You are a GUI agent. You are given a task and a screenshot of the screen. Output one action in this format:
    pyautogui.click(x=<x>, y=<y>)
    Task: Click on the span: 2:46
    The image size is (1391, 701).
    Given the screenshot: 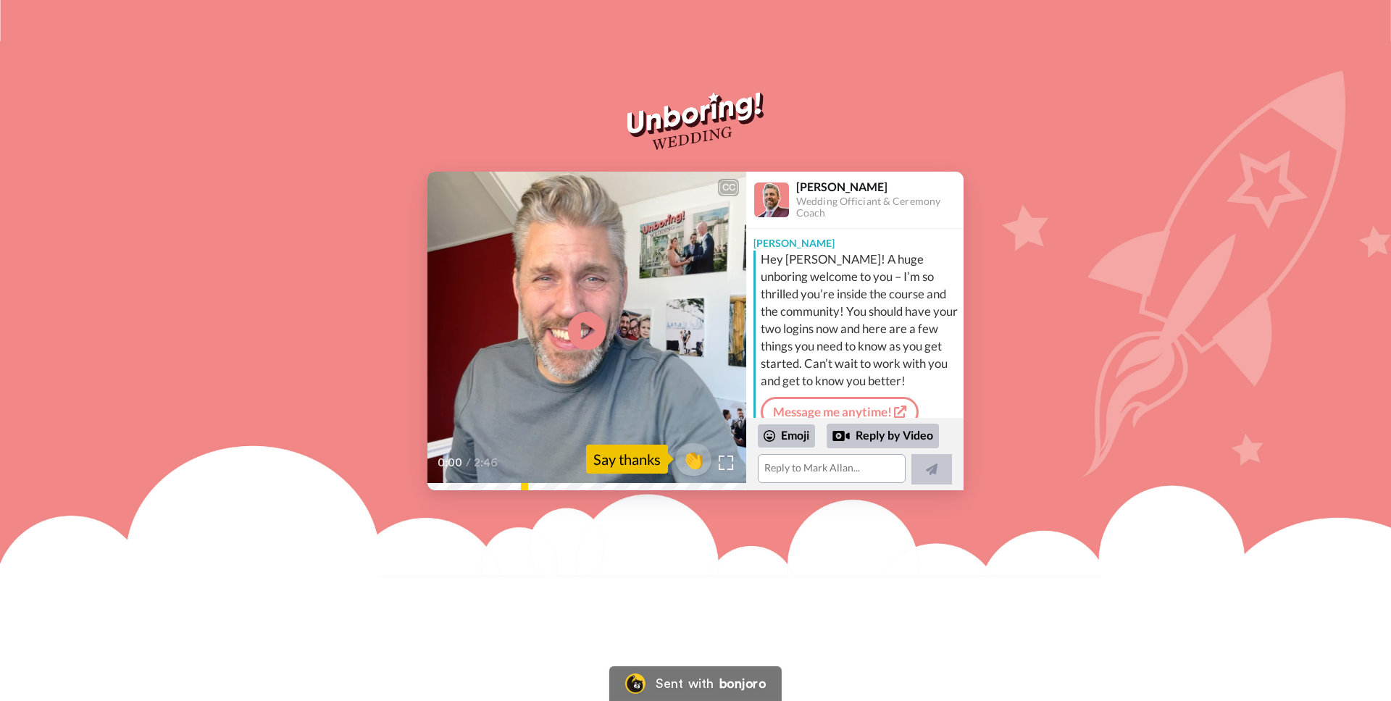 What is the action you would take?
    pyautogui.click(x=486, y=463)
    